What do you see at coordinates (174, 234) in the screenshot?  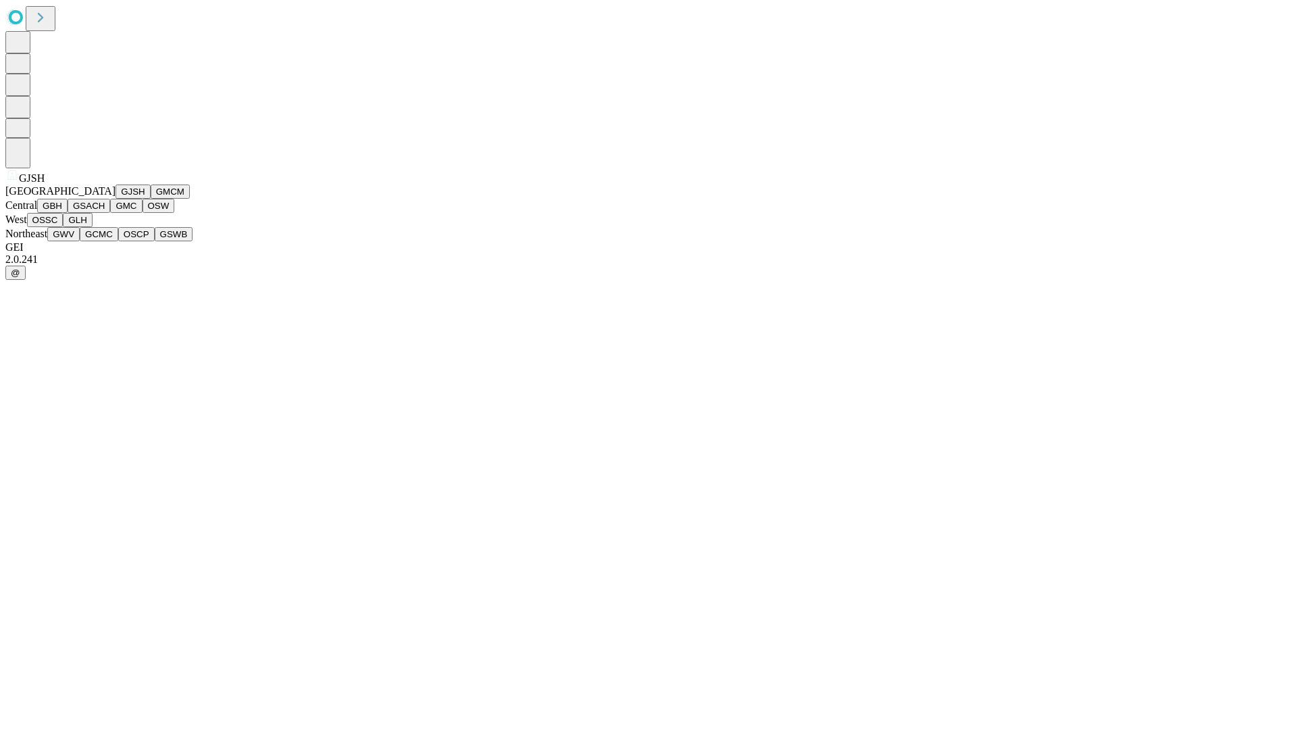 I see `button: GSWB` at bounding box center [174, 234].